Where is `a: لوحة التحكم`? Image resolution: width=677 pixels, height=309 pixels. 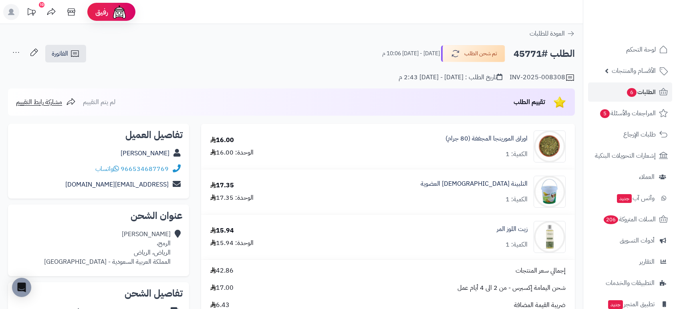 a: لوحة التحكم is located at coordinates (630, 50).